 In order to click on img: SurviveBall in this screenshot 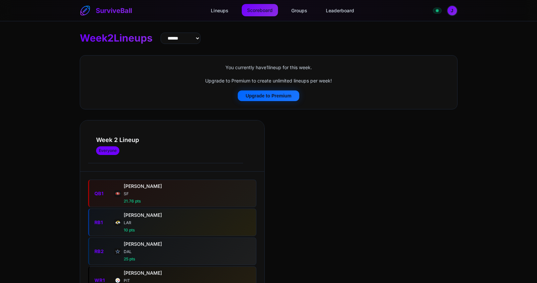, I will do `click(85, 11)`.